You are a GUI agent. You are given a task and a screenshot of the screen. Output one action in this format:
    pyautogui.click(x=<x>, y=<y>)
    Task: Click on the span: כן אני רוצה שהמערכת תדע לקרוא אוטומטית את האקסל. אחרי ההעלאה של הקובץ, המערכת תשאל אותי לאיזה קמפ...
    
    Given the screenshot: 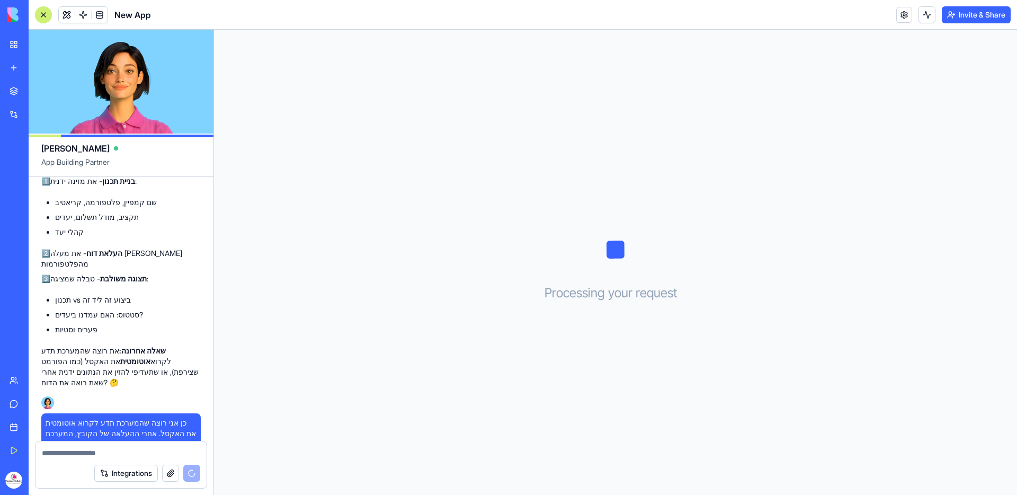 What is the action you would take?
    pyautogui.click(x=121, y=438)
    